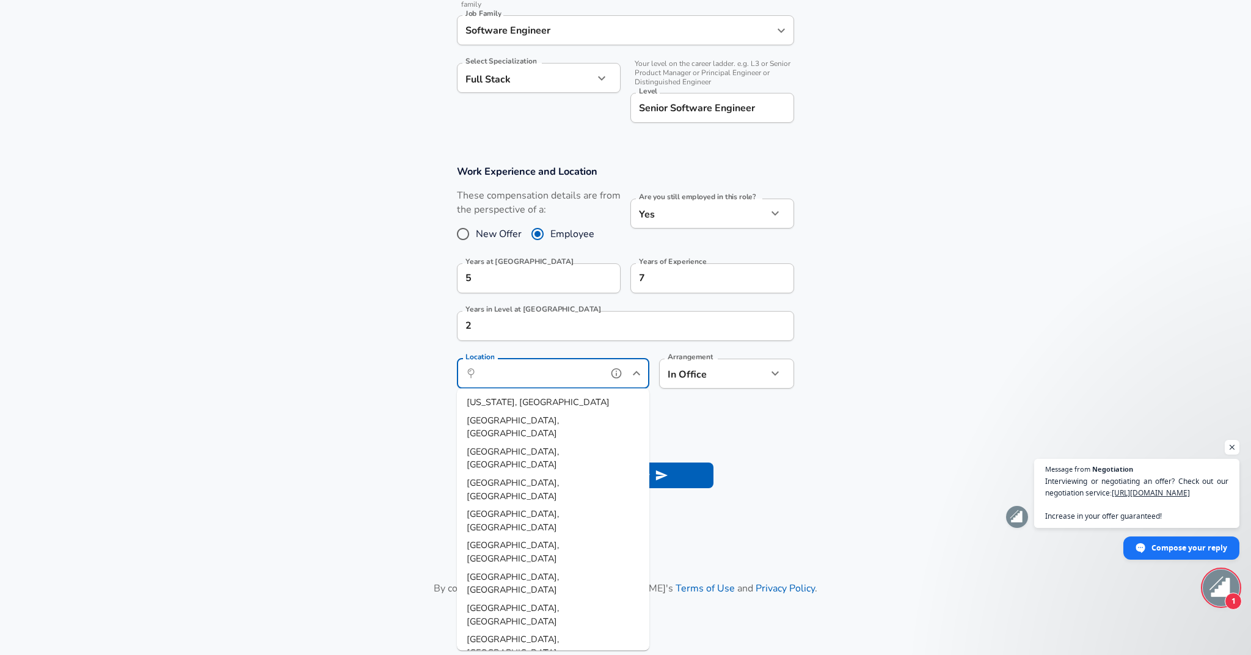 The width and height of the screenshot is (1251, 655). I want to click on input: 7, so click(699, 278).